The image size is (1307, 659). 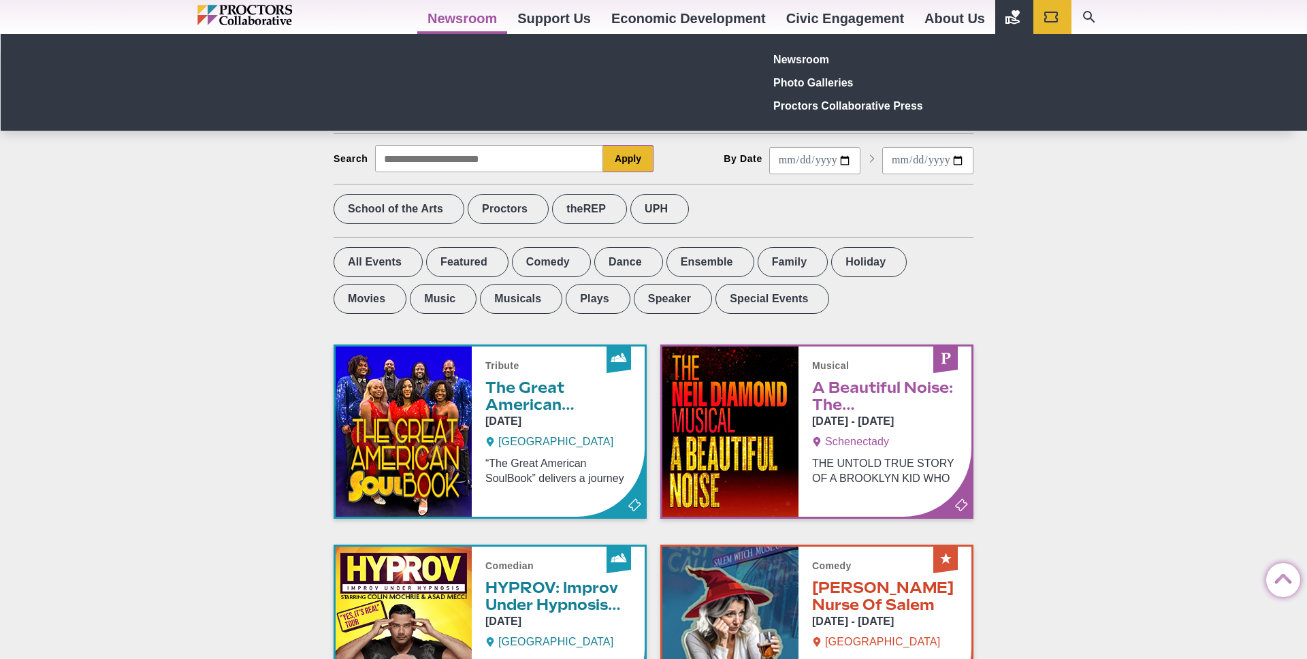 I want to click on label: All Events, so click(x=378, y=262).